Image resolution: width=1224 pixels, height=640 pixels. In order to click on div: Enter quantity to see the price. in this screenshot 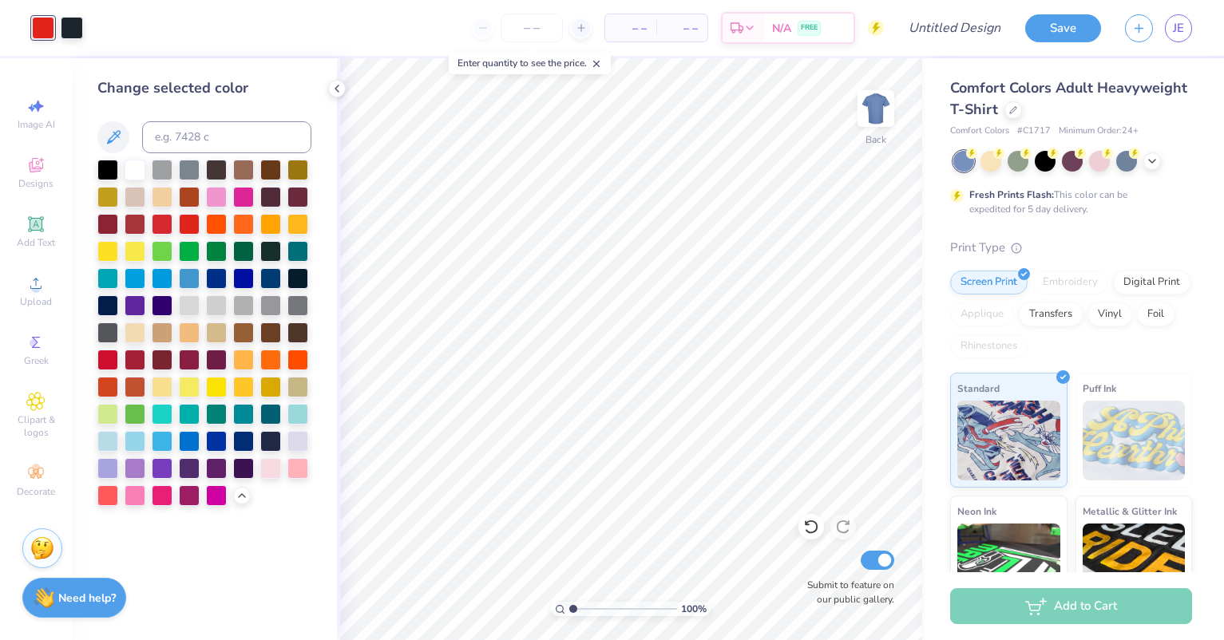, I will do `click(529, 63)`.